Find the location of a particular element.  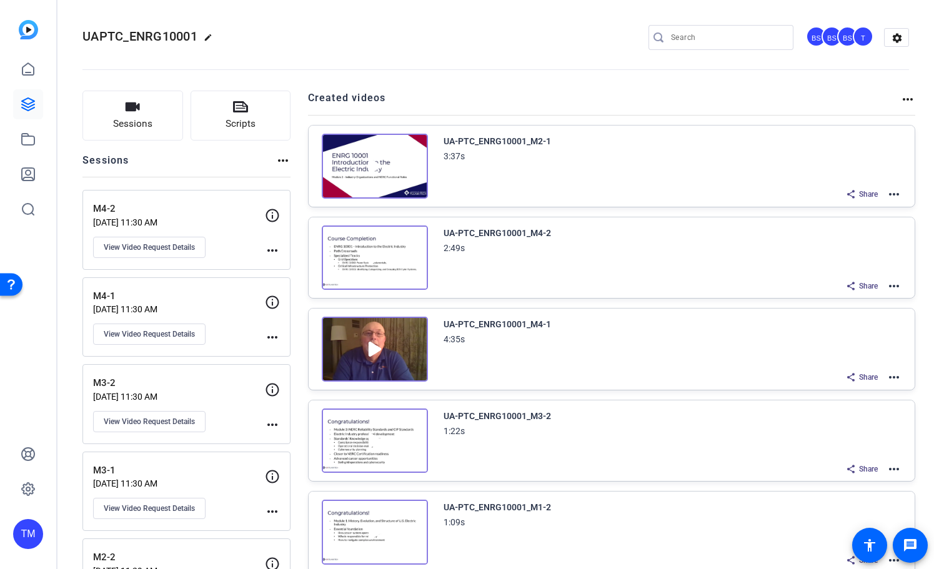

ngx-avatar: Bradley Spinsby is located at coordinates (816, 37).